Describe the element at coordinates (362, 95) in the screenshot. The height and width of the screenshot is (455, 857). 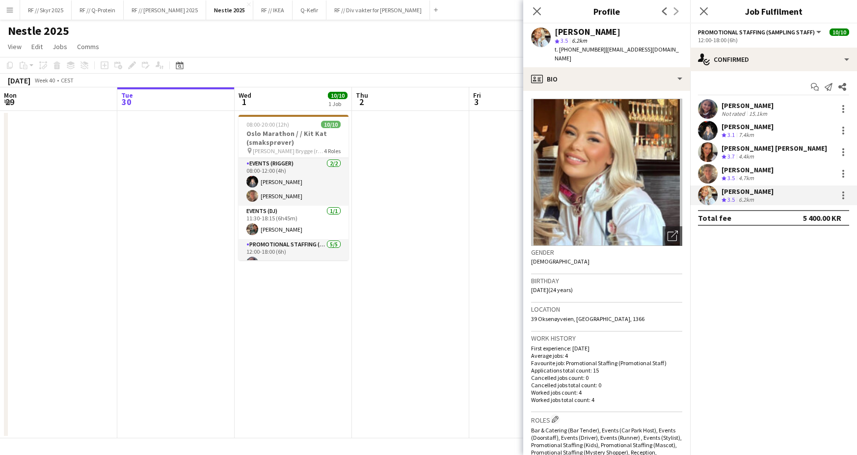
I see `span: Thu` at that location.